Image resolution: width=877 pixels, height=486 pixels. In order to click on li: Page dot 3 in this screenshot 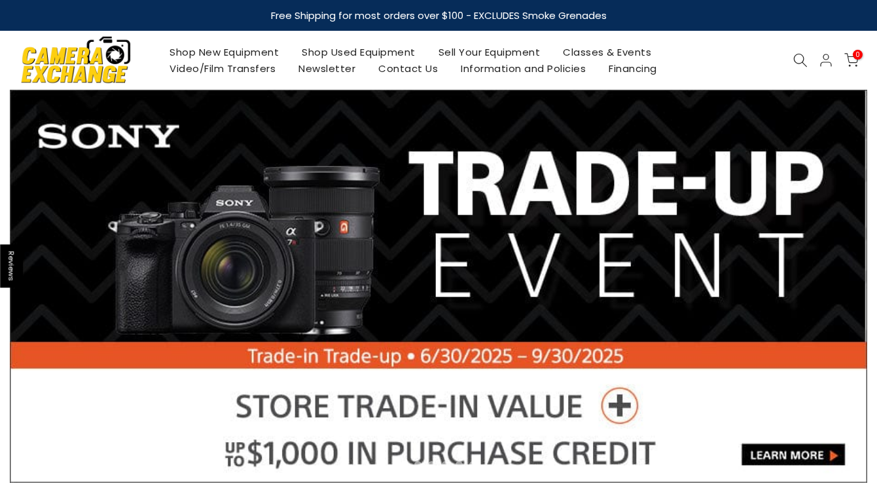, I will do `click(431, 464)`.